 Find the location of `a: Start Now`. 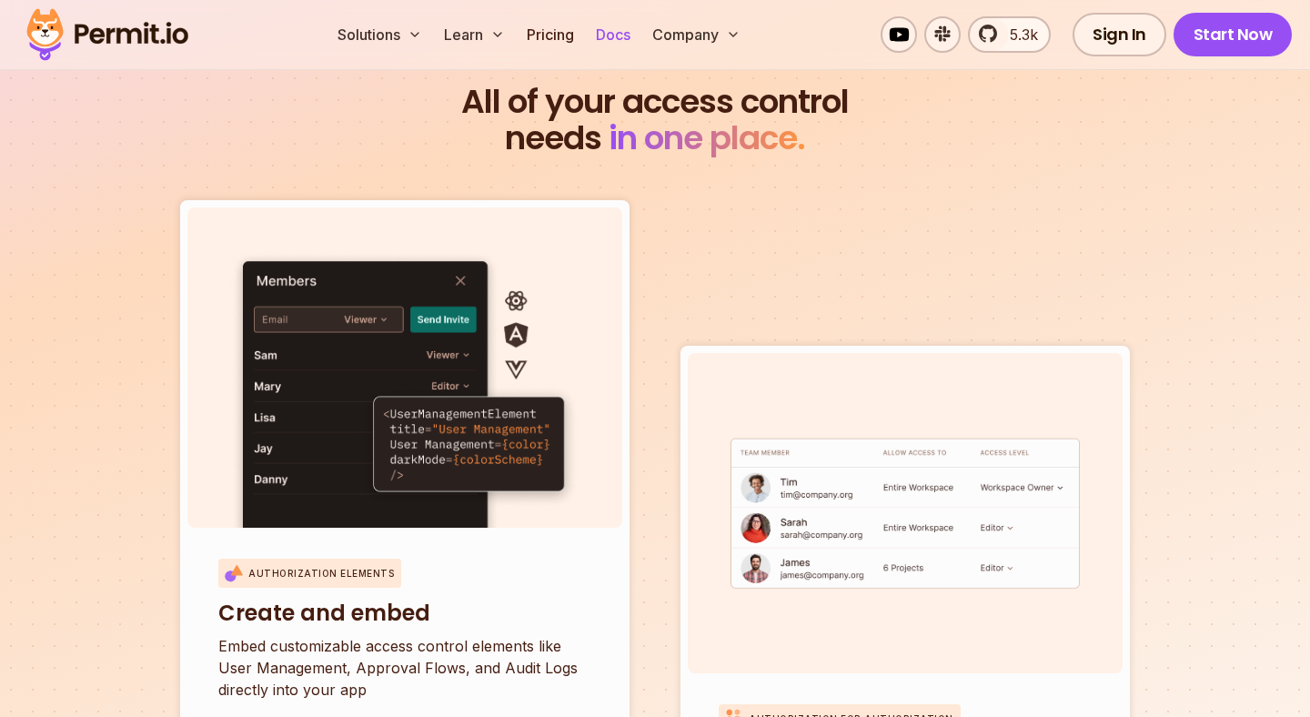

a: Start Now is located at coordinates (1233, 35).